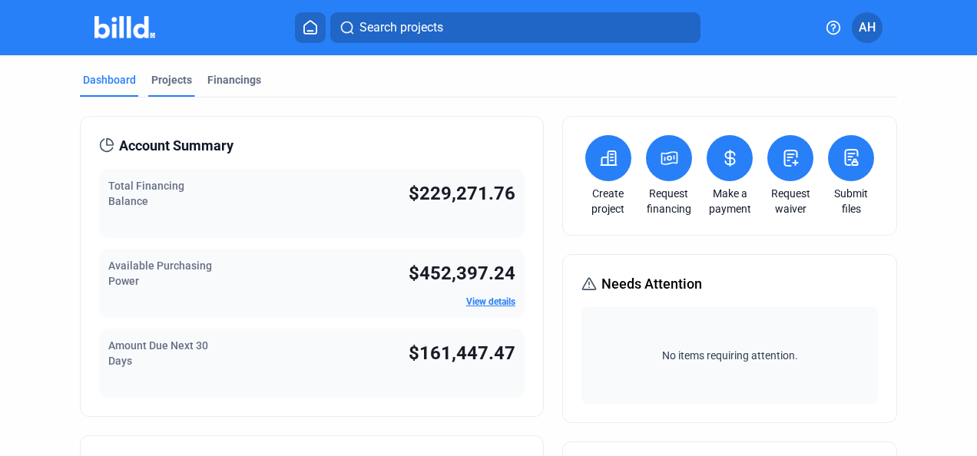 This screenshot has height=456, width=977. I want to click on div: Dashboard, so click(109, 80).